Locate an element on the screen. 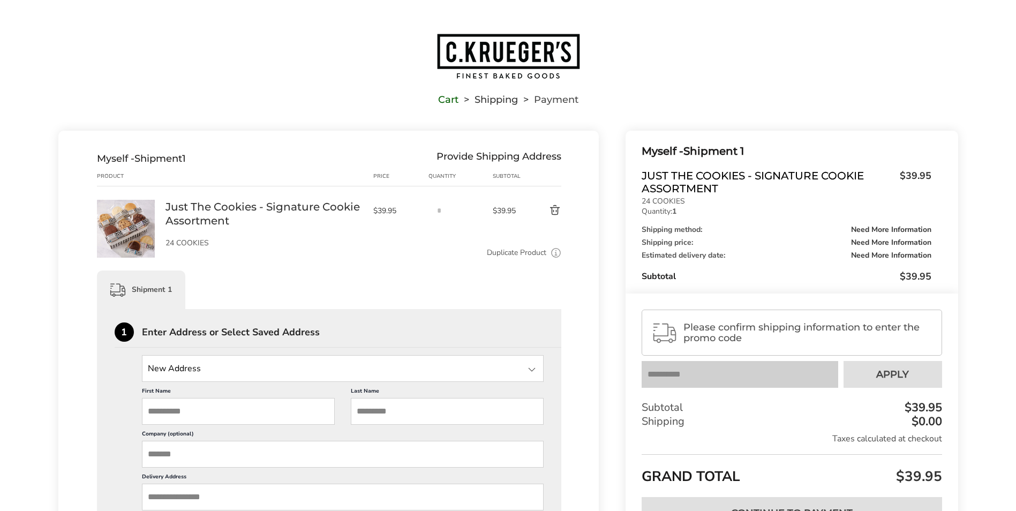 This screenshot has height=511, width=1016. div: $39.95 is located at coordinates (921, 407).